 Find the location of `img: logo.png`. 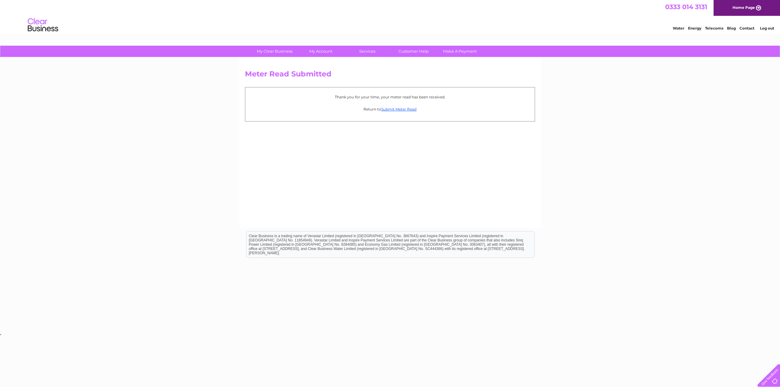

img: logo.png is located at coordinates (43, 25).